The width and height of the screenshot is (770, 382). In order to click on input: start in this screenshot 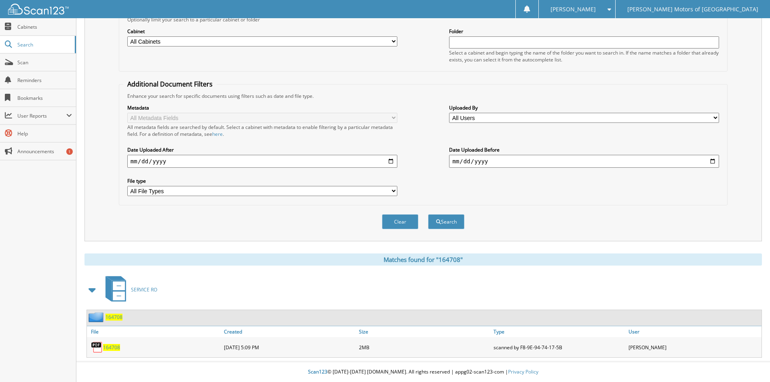, I will do `click(262, 161)`.